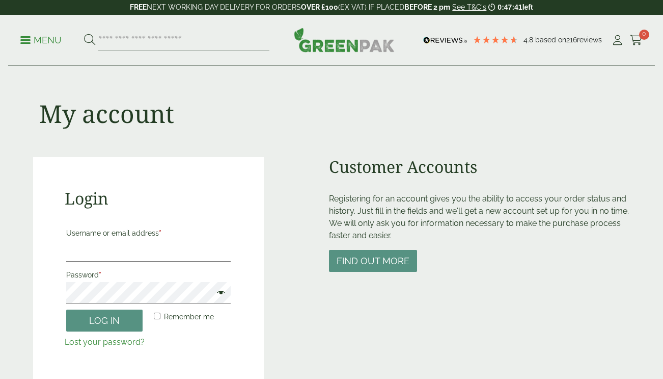  What do you see at coordinates (344, 40) in the screenshot?
I see `img: GreenPak Supplies` at bounding box center [344, 40].